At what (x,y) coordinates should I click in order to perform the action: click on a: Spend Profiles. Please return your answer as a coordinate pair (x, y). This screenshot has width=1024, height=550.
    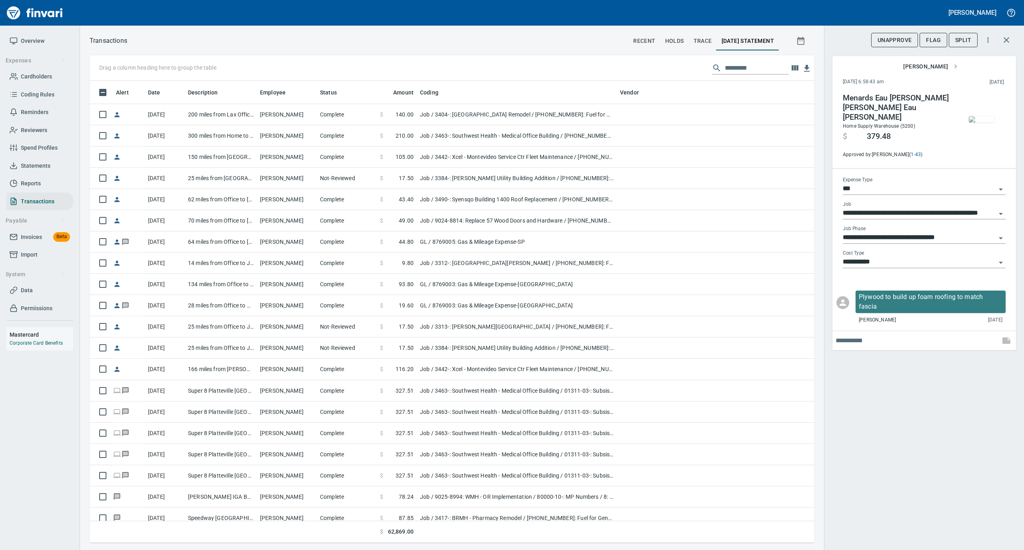
    Looking at the image, I should click on (40, 148).